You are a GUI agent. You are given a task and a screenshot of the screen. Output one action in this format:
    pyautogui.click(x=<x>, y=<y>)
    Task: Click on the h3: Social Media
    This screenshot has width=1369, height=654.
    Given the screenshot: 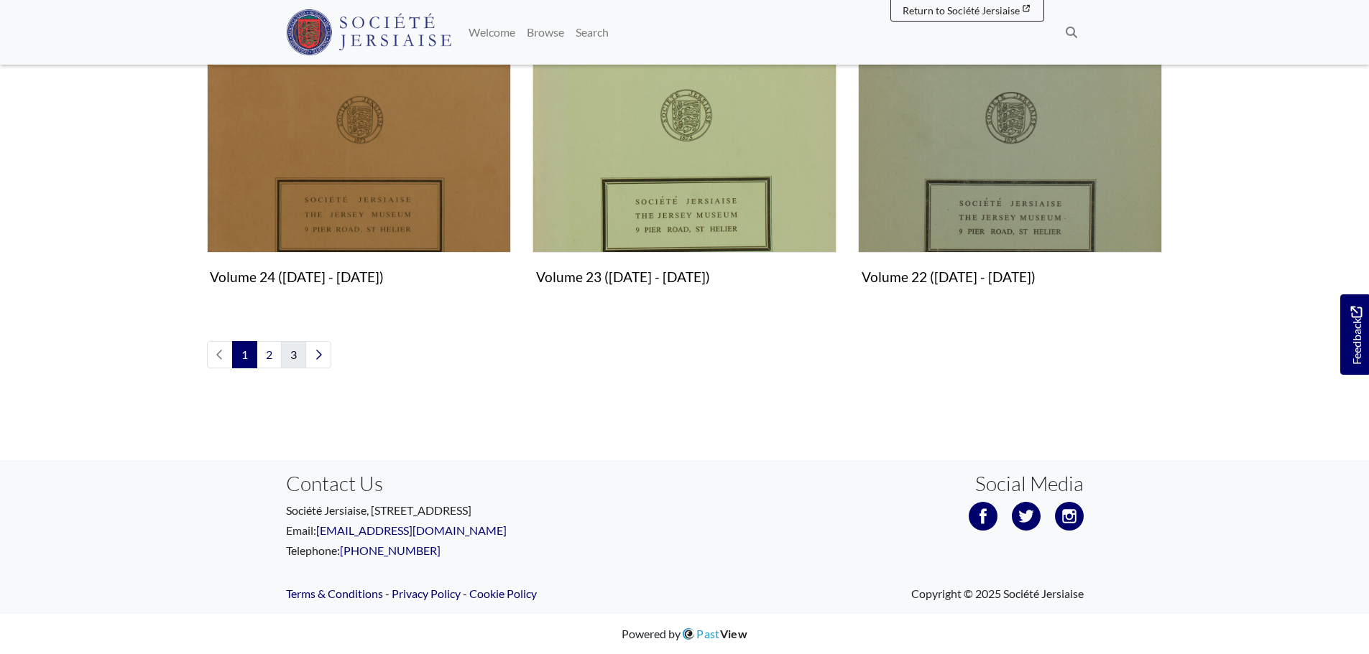 What is the action you would take?
    pyautogui.click(x=1029, y=484)
    